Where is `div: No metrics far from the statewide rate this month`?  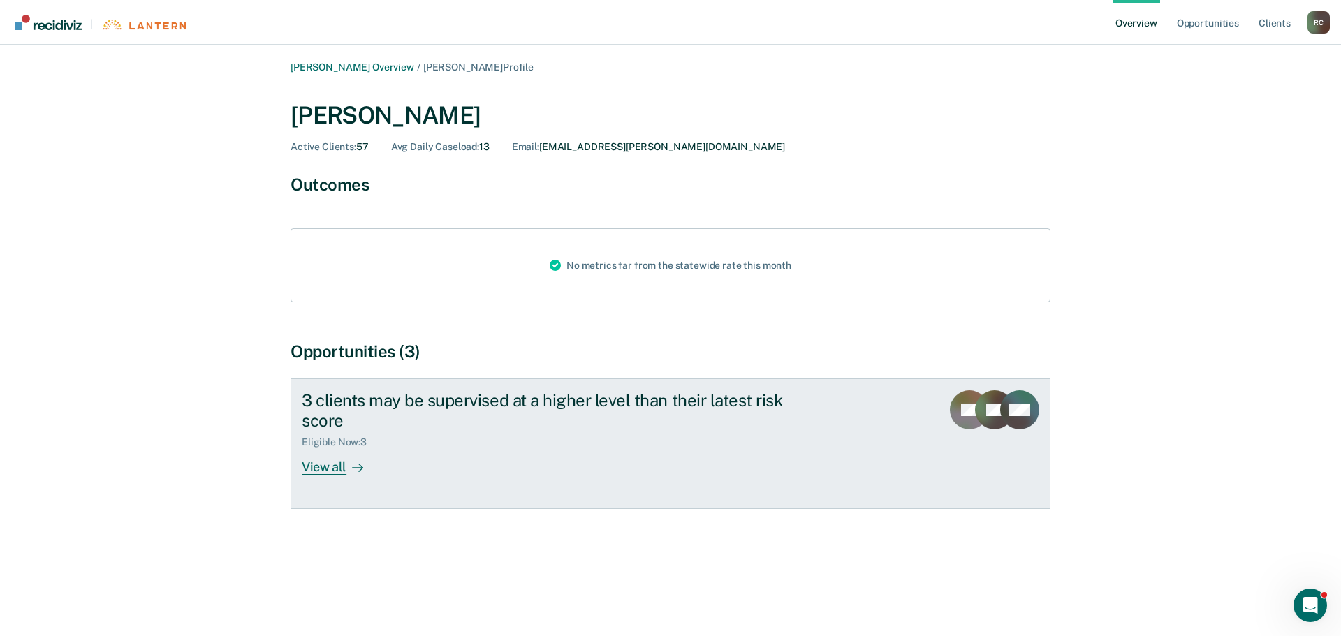
div: No metrics far from the statewide rate this month is located at coordinates (670, 265).